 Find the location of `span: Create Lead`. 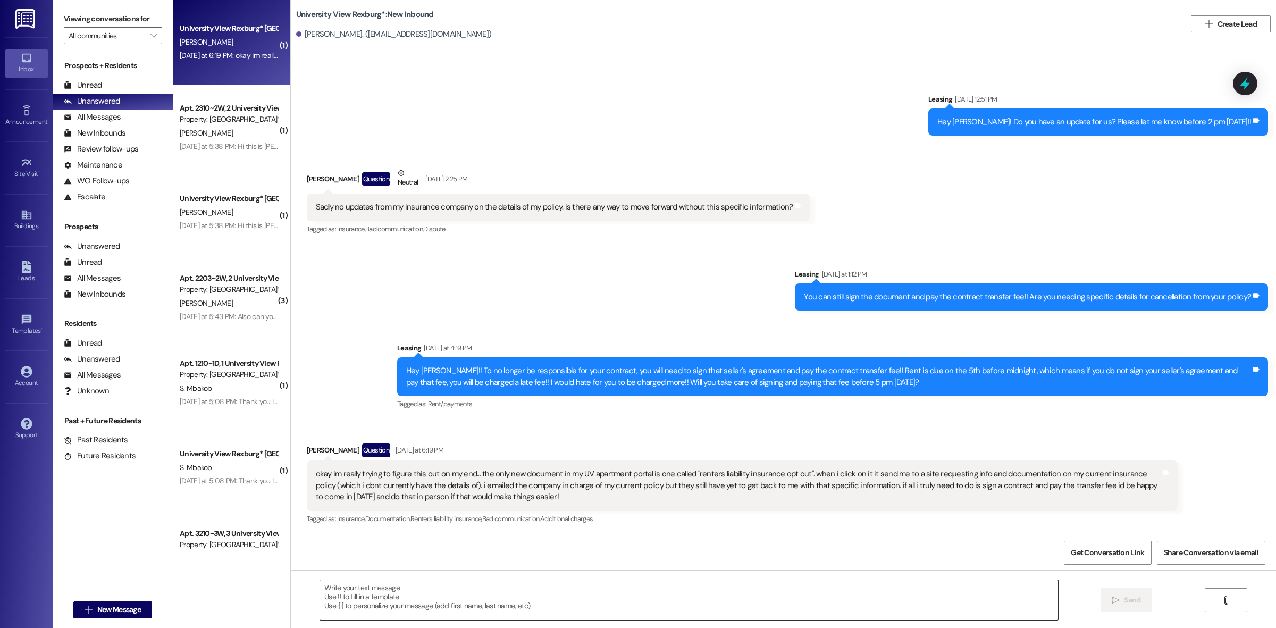

span: Create Lead is located at coordinates (1237, 24).